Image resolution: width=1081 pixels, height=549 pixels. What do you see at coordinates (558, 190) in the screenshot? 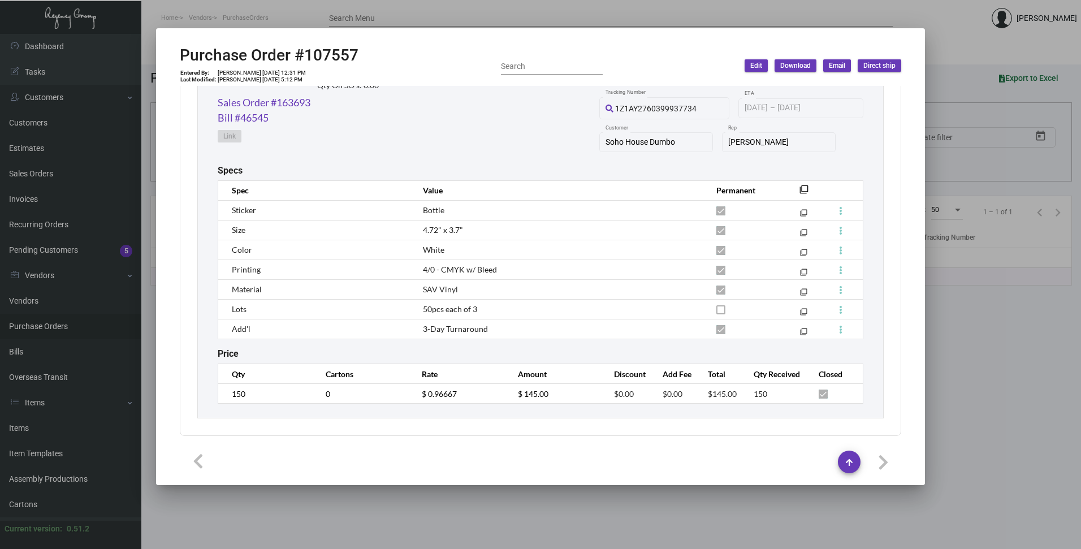
I see `th: Value` at bounding box center [558, 190].